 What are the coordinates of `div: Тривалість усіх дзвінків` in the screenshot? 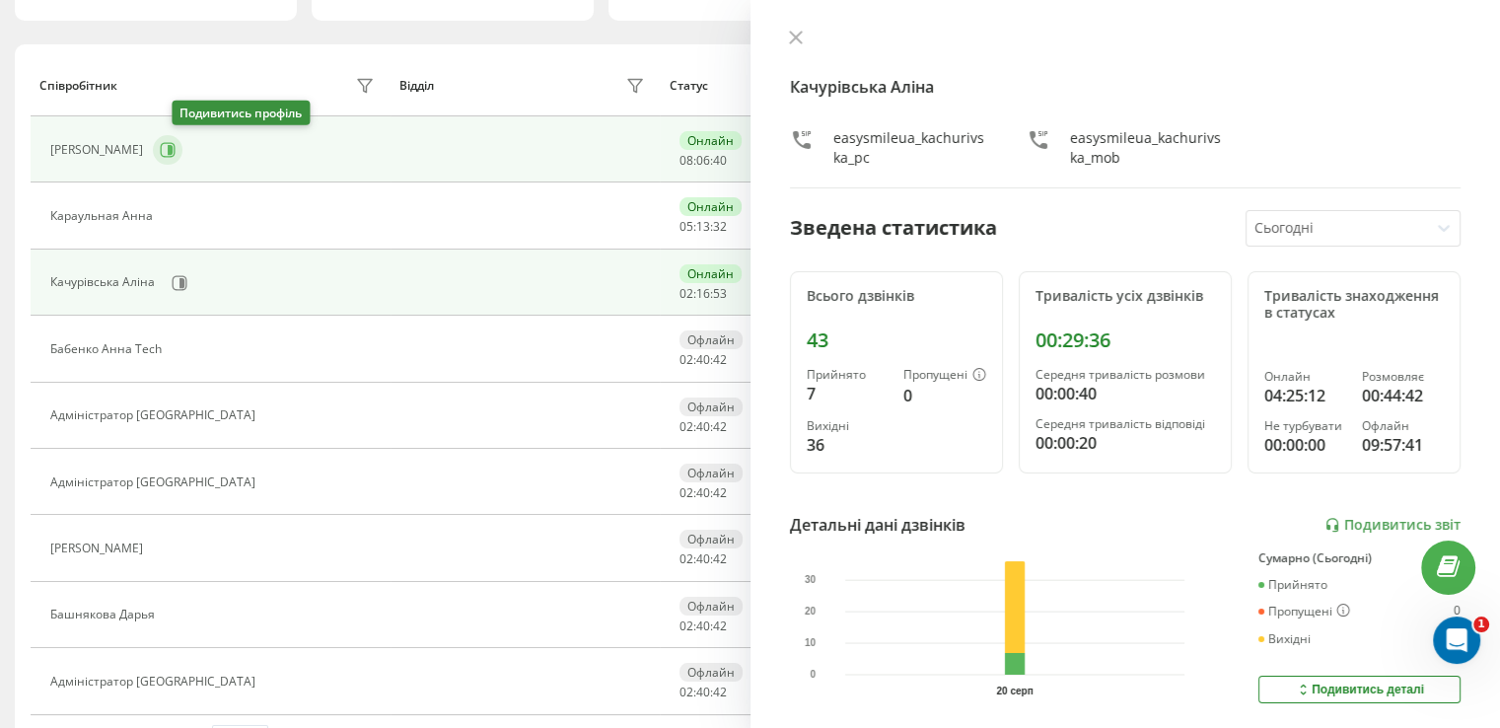 It's located at (1125, 296).